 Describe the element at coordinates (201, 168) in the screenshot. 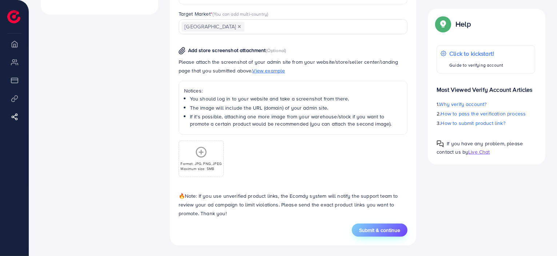

I see `p: Maximum size: 5MB` at that location.